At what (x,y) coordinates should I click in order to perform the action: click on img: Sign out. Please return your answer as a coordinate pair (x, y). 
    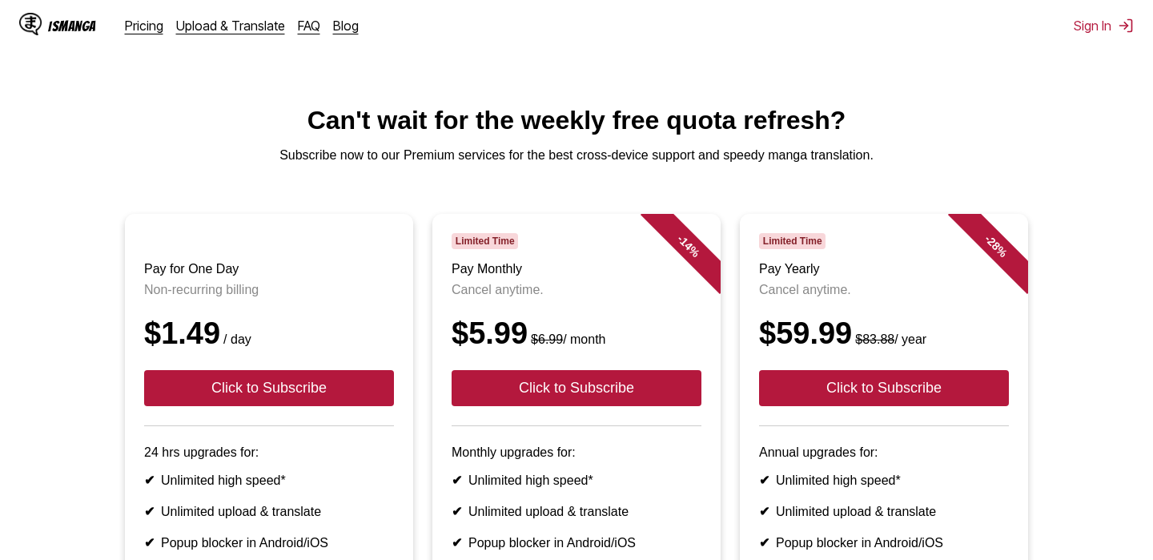
    Looking at the image, I should click on (1126, 26).